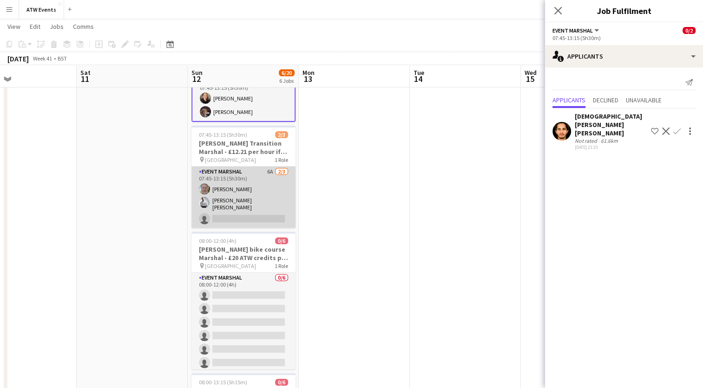  What do you see at coordinates (419, 73) in the screenshot?
I see `span: Tue` at bounding box center [419, 73].